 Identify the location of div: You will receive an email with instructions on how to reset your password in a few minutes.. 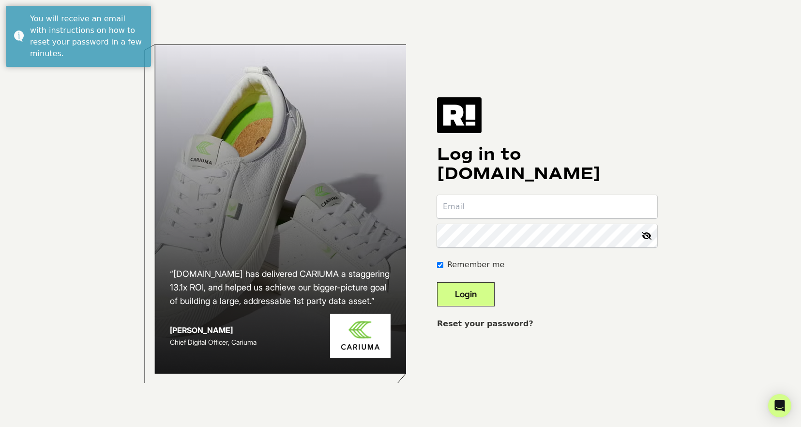
(87, 36).